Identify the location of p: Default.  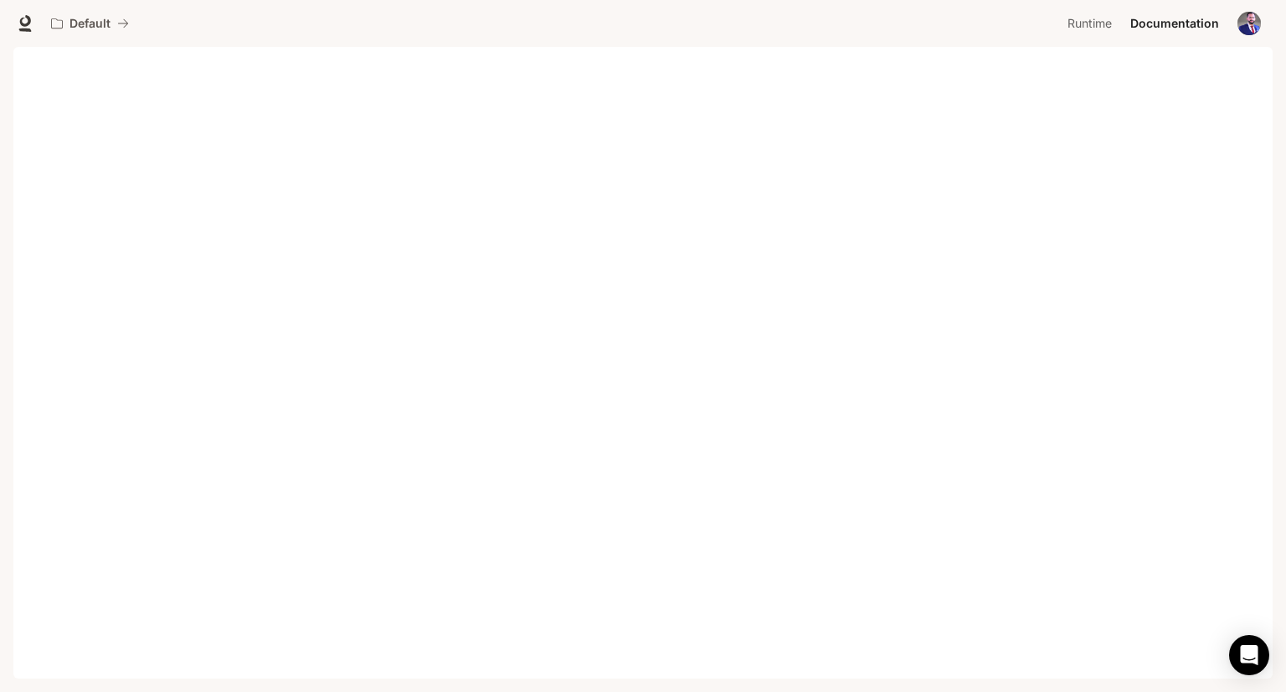
(90, 23).